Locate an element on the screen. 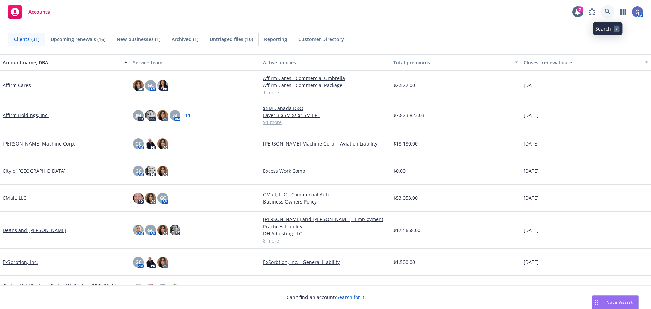  a: Report a Bug is located at coordinates (592, 12).